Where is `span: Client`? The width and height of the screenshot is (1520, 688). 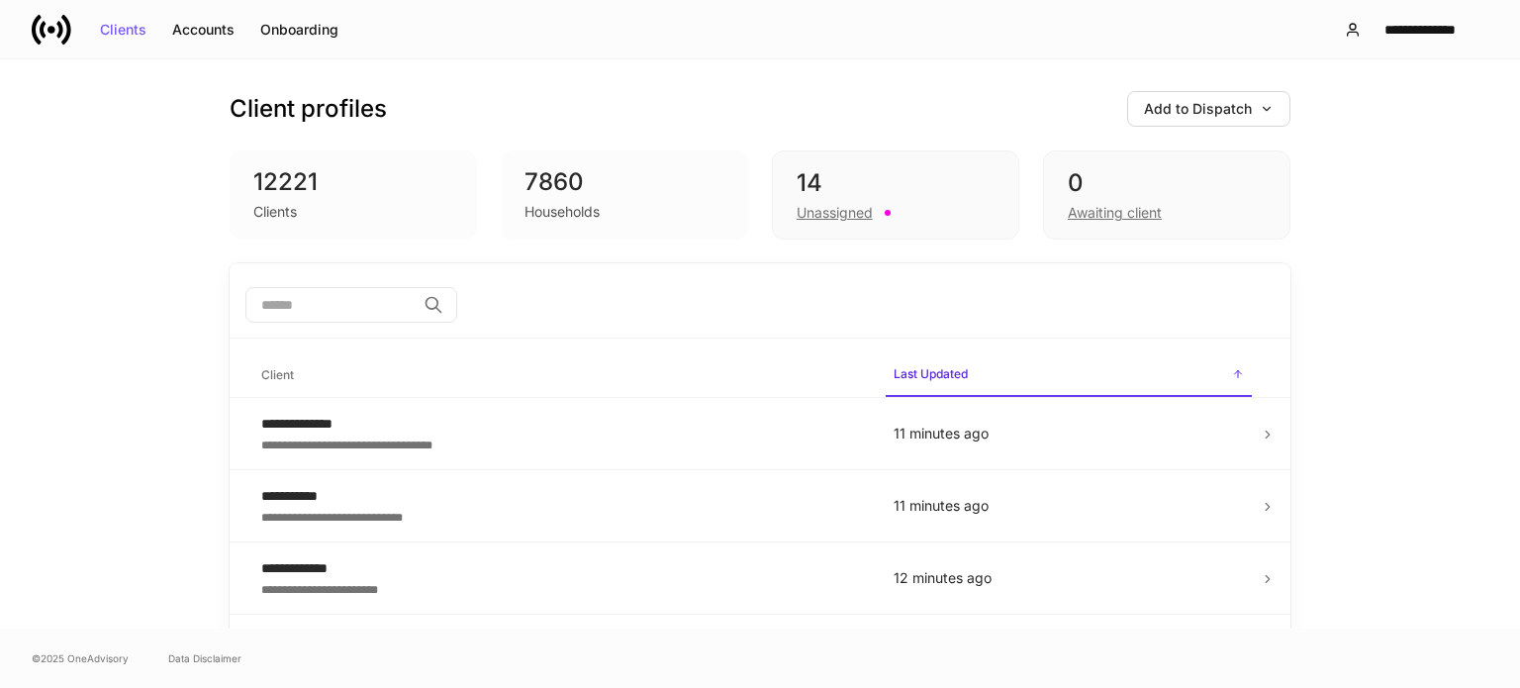 span: Client is located at coordinates (561, 375).